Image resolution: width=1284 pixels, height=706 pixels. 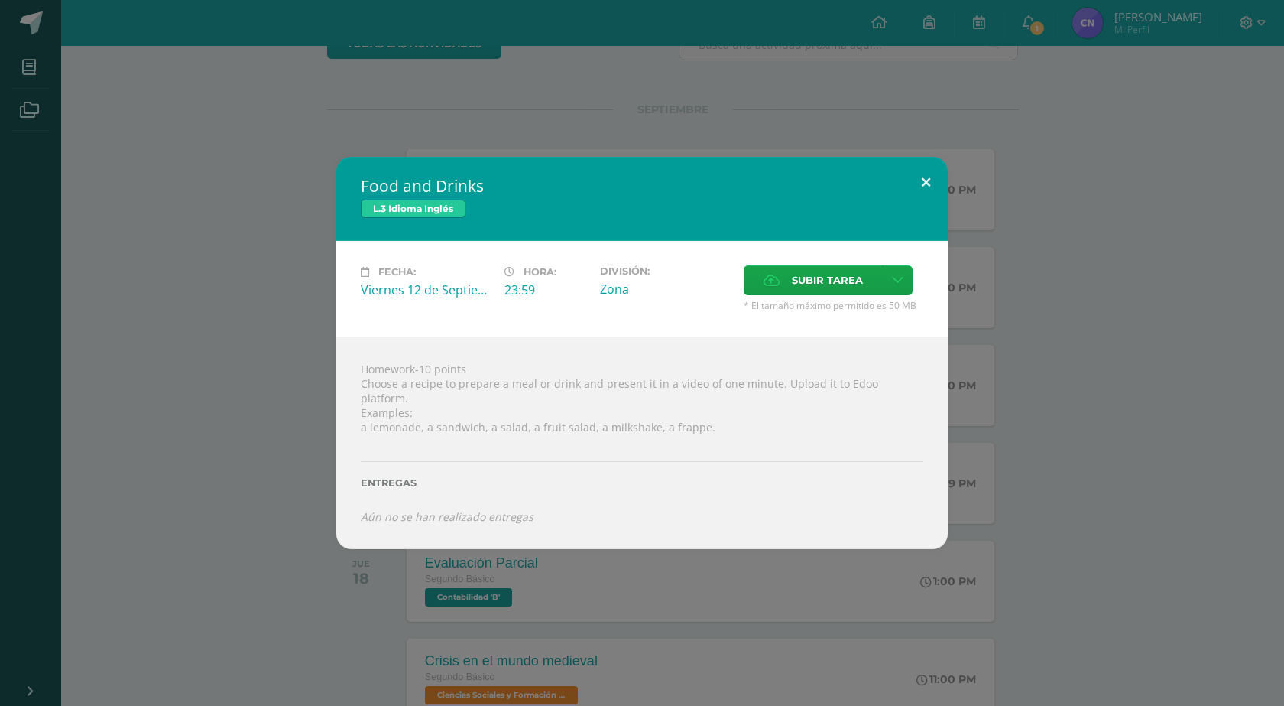 I want to click on div: Viernes 12 de Septiembre, so click(x=427, y=290).